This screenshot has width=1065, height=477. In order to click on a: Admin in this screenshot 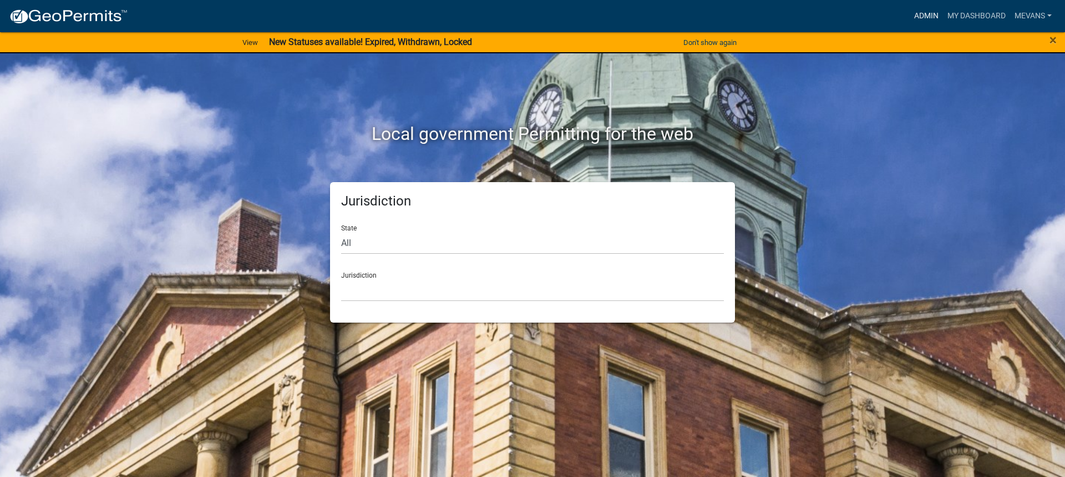, I will do `click(927, 16)`.